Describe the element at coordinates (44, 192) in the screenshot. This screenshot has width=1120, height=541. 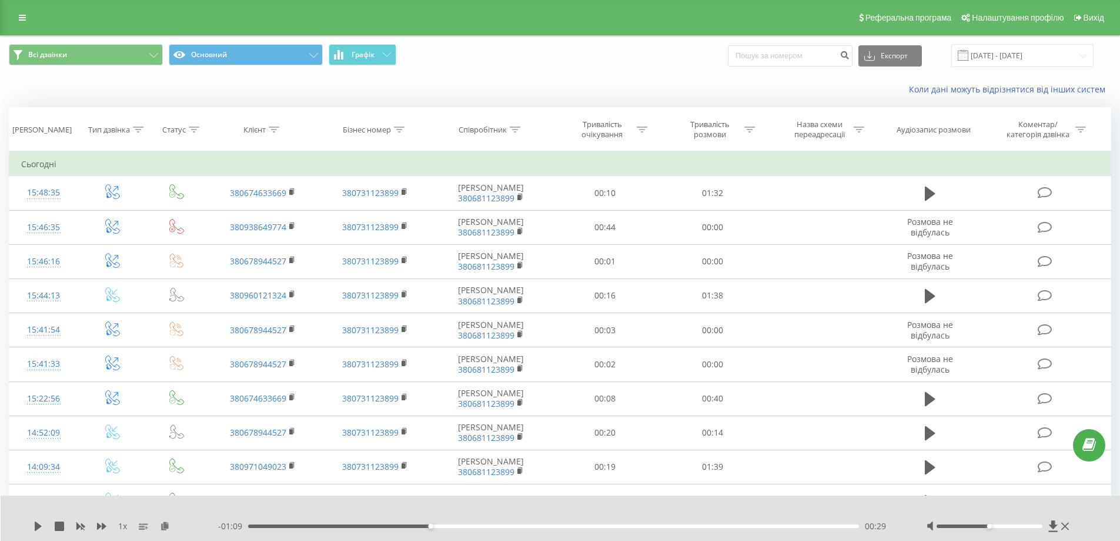
I see `div: 15:48:35` at that location.